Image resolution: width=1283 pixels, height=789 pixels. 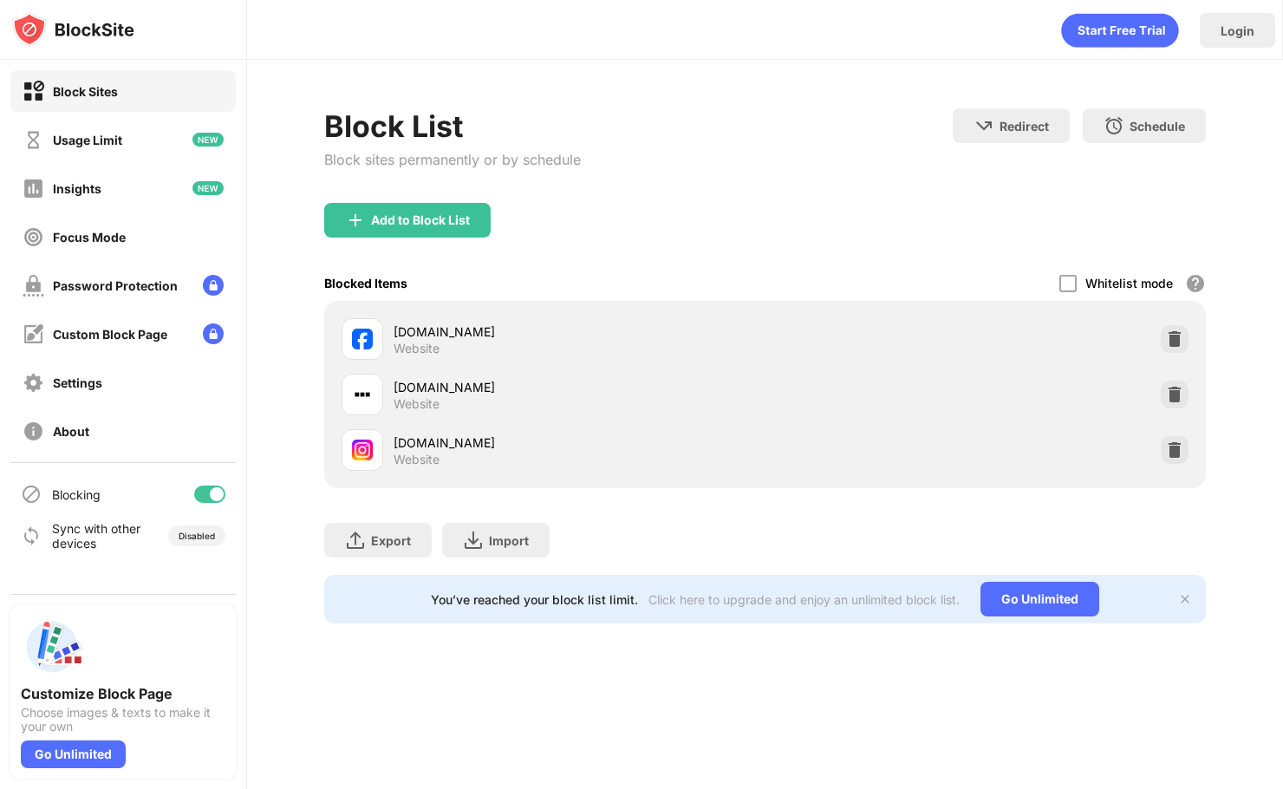 What do you see at coordinates (33, 334) in the screenshot?
I see `img: customize-block-page-off.svg` at bounding box center [33, 334].